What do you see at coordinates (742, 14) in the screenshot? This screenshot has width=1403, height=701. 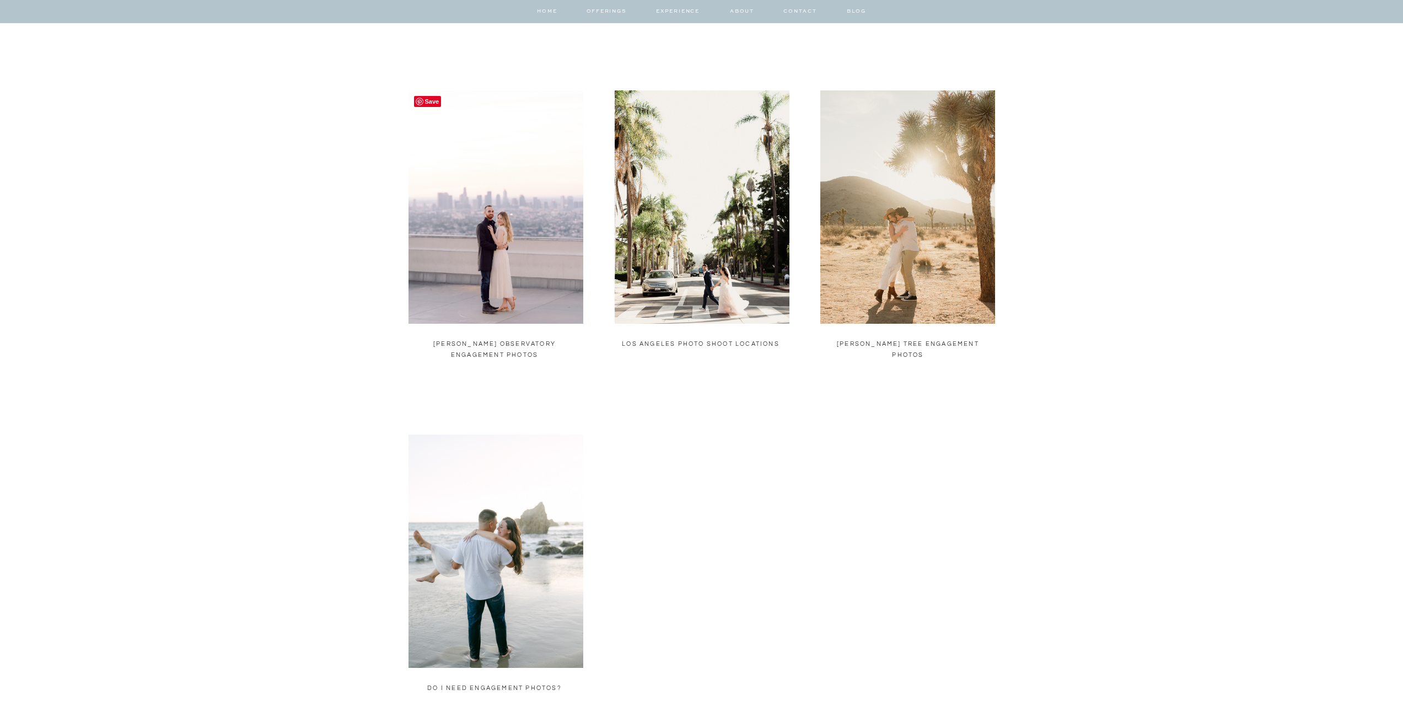 I see `a: about` at bounding box center [742, 14].